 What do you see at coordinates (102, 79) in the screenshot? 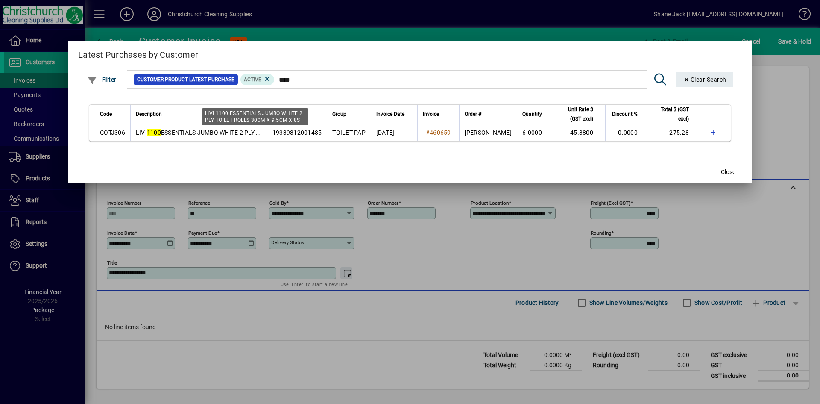
I see `button: Filter` at bounding box center [102, 79].